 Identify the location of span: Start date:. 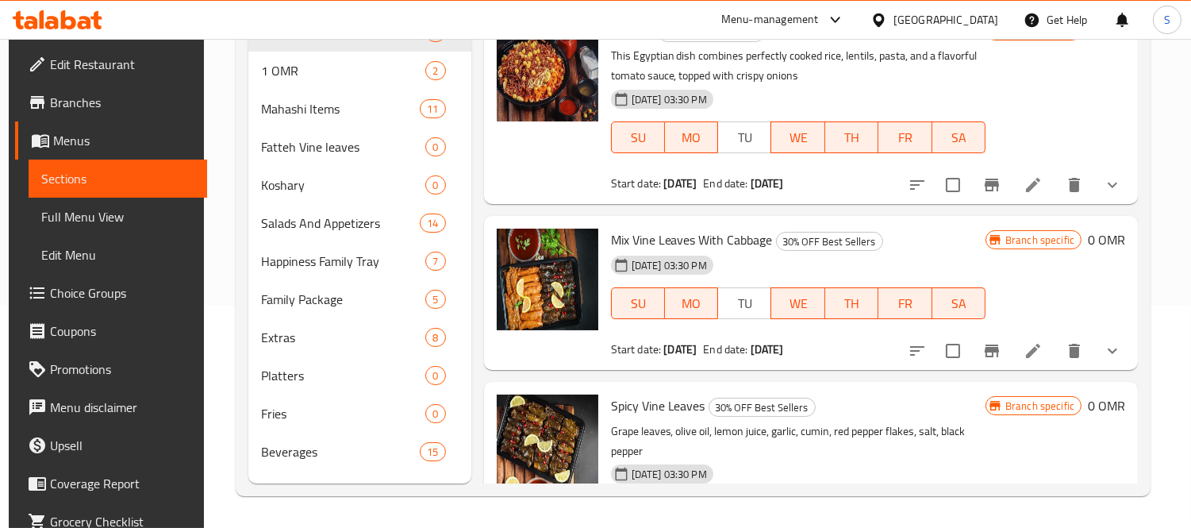
(636, 349).